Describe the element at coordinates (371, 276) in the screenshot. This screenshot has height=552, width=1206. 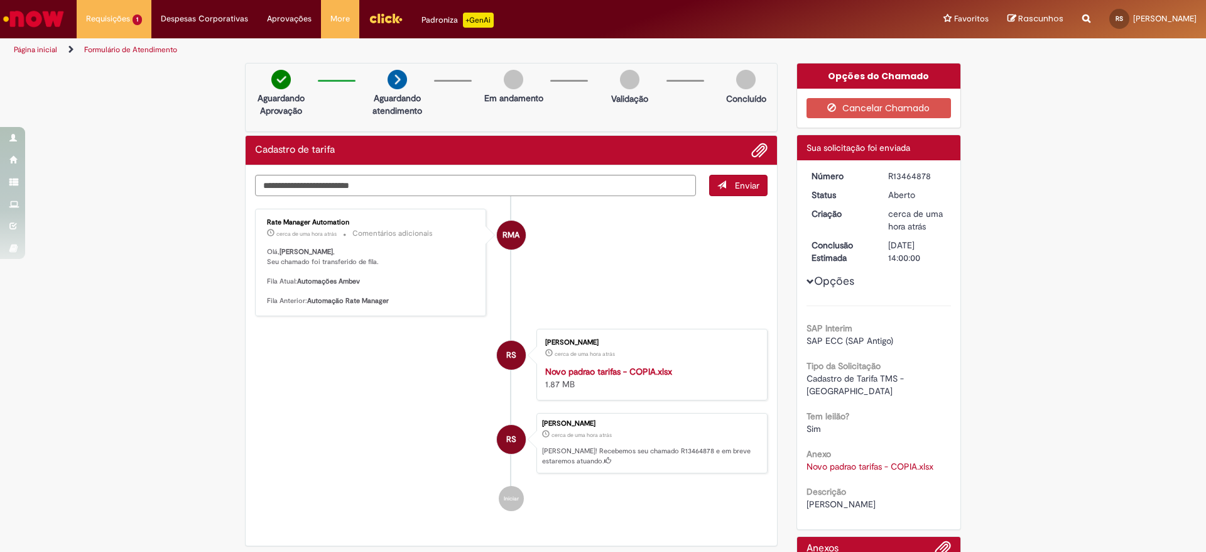
I see `p: Olá, , Seu chamado foi transferido de fila. Fila Atual: Fila Anterior:` at that location.